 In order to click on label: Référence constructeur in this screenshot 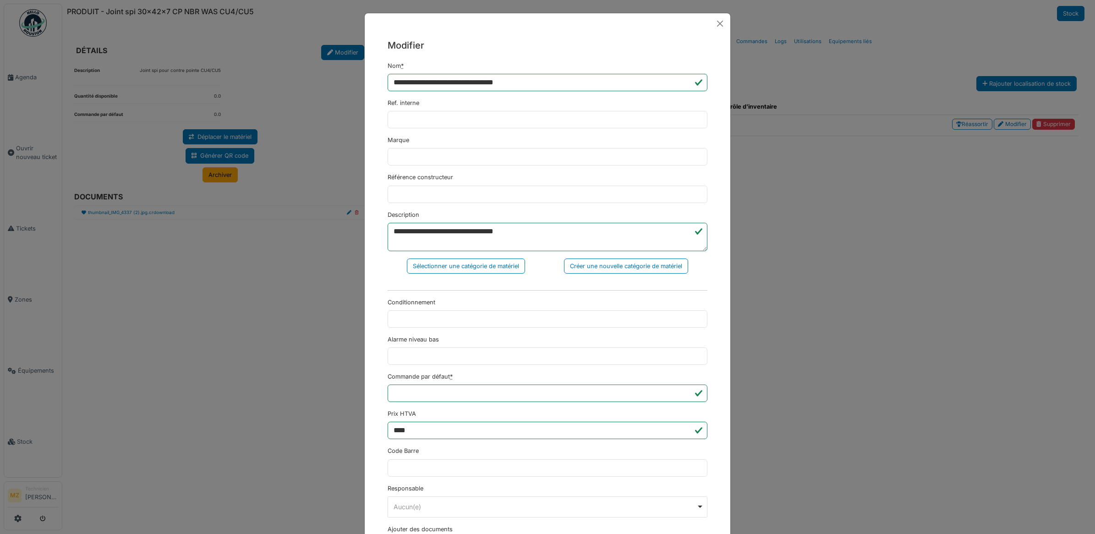, I will do `click(420, 177)`.